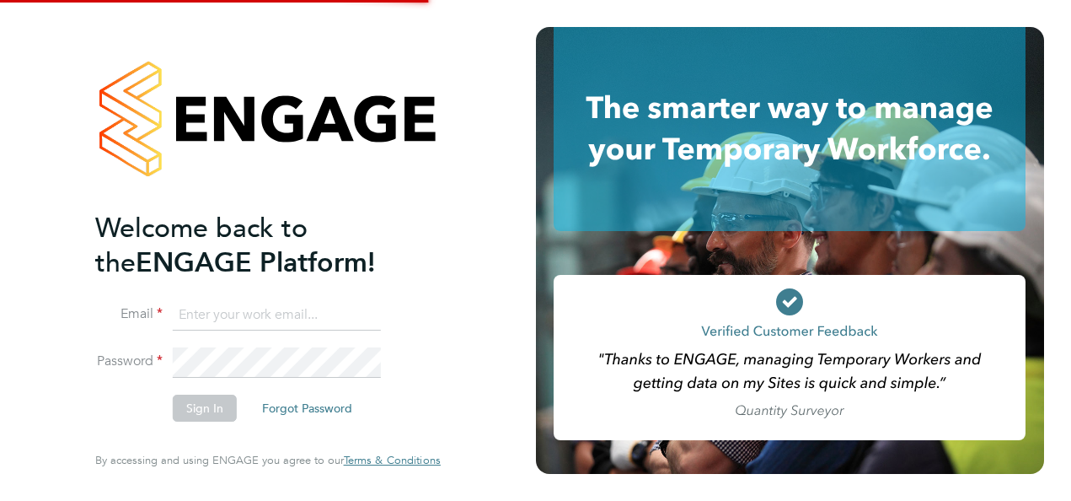  What do you see at coordinates (205, 408) in the screenshot?
I see `button: Sign In` at bounding box center [205, 408].